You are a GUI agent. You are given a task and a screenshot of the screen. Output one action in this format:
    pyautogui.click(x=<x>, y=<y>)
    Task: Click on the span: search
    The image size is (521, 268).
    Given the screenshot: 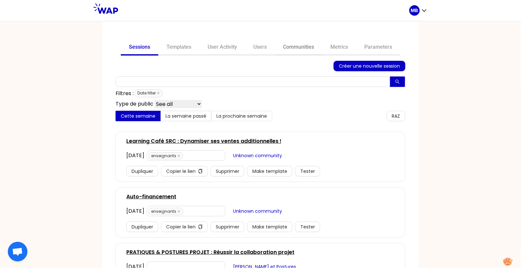 What is the action you would take?
    pyautogui.click(x=398, y=82)
    